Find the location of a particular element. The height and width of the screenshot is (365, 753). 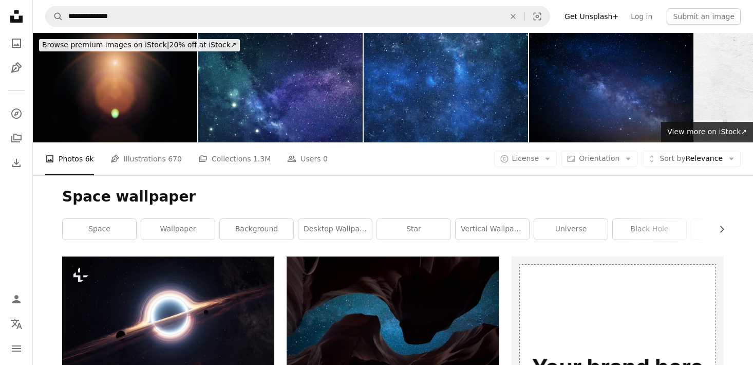

img: Milky Way is located at coordinates (611, 87).